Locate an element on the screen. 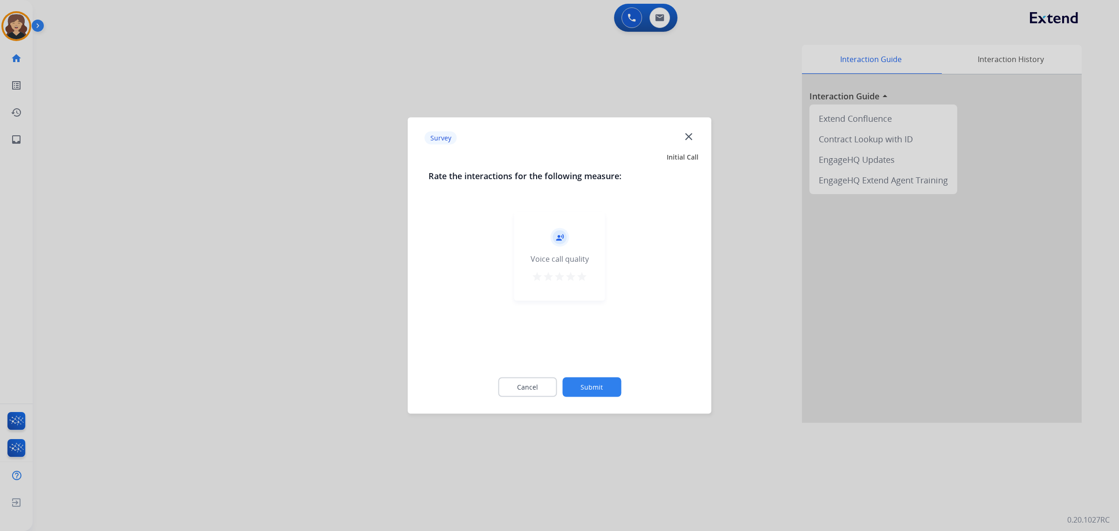 The image size is (1119, 531). span: Initial Call is located at coordinates (683, 157).